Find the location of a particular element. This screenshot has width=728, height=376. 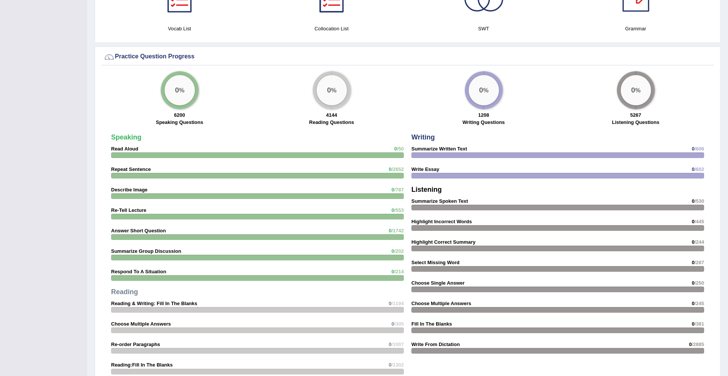

strong: Listening is located at coordinates (427, 190).